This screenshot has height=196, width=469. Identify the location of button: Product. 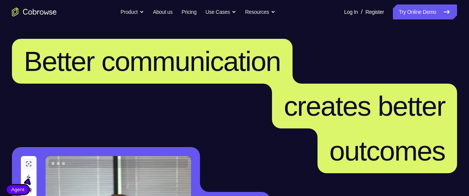
(132, 12).